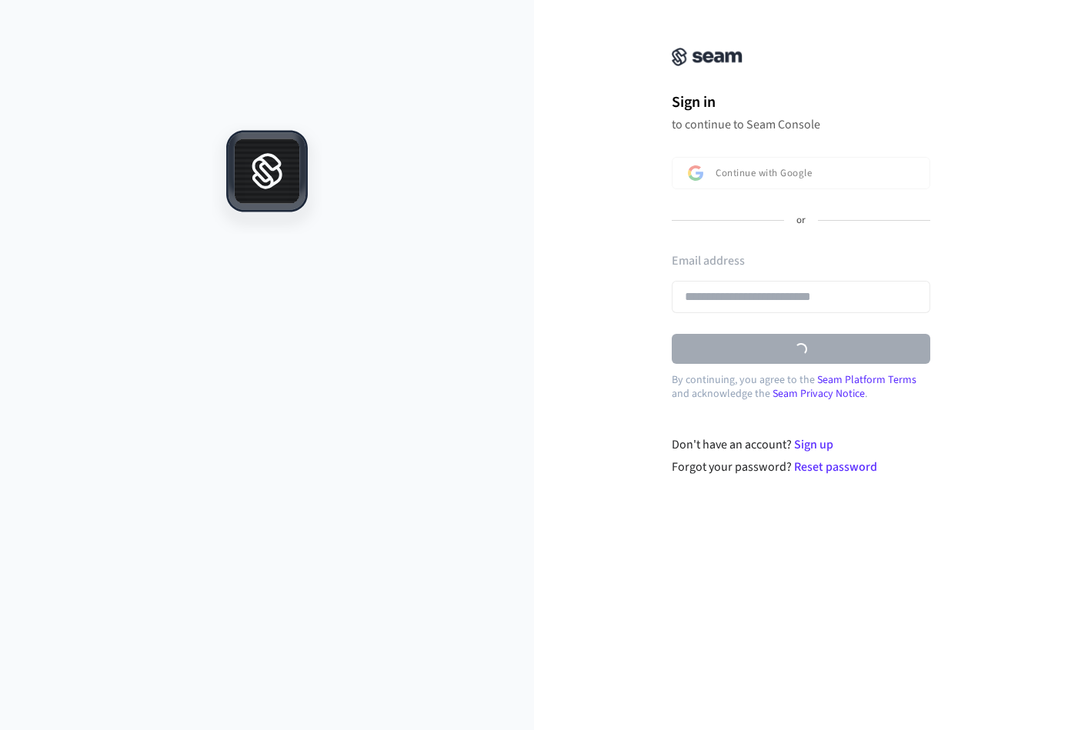 The height and width of the screenshot is (730, 1068). I want to click on p: or, so click(801, 221).